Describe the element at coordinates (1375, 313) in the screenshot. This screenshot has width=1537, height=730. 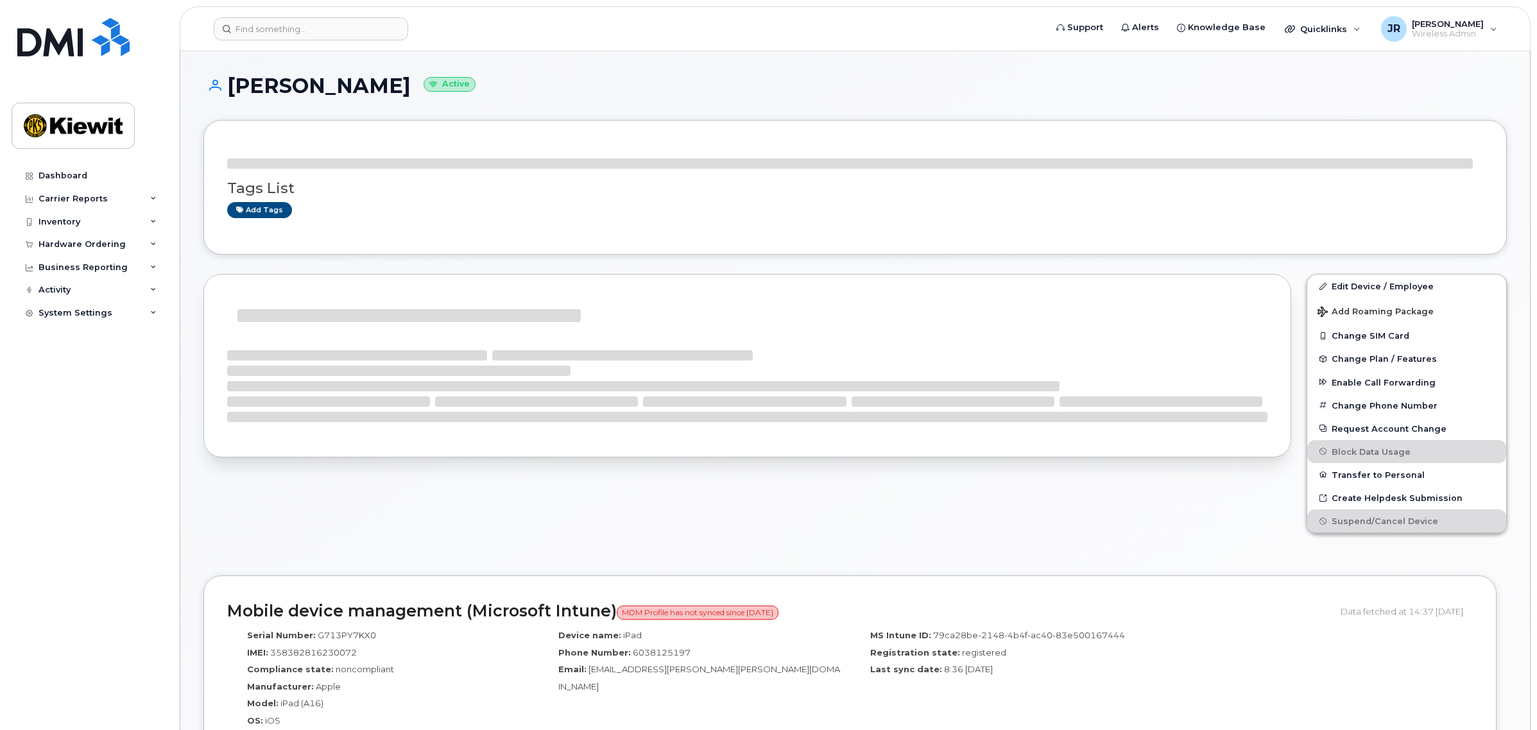
I see `span: Add Roaming Package` at that location.